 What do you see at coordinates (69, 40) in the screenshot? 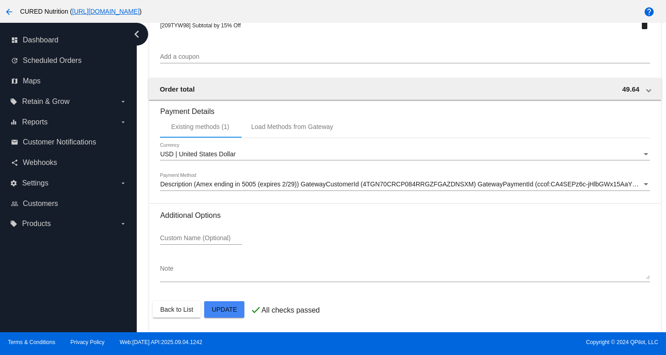
I see `a: dashboard Dashboard` at bounding box center [69, 40].